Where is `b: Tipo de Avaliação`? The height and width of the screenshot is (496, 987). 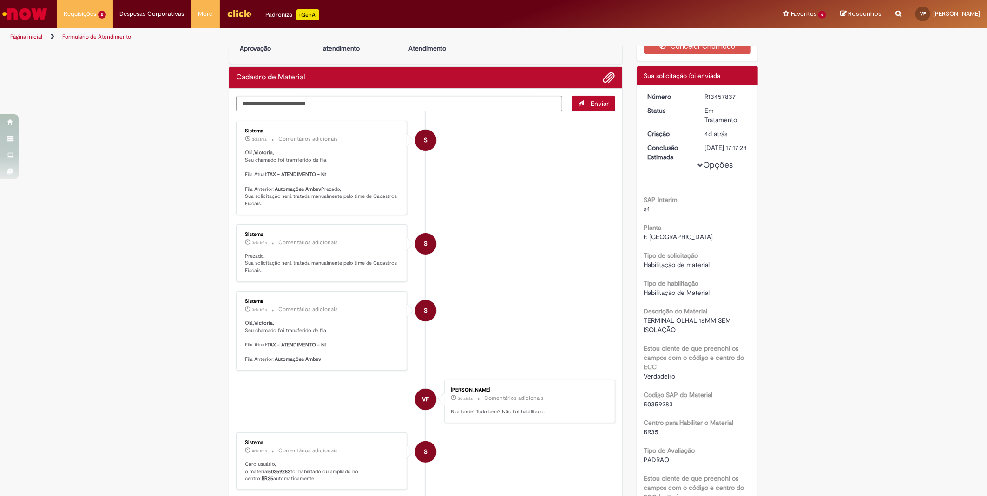
b: Tipo de Avaliação is located at coordinates (669, 451).